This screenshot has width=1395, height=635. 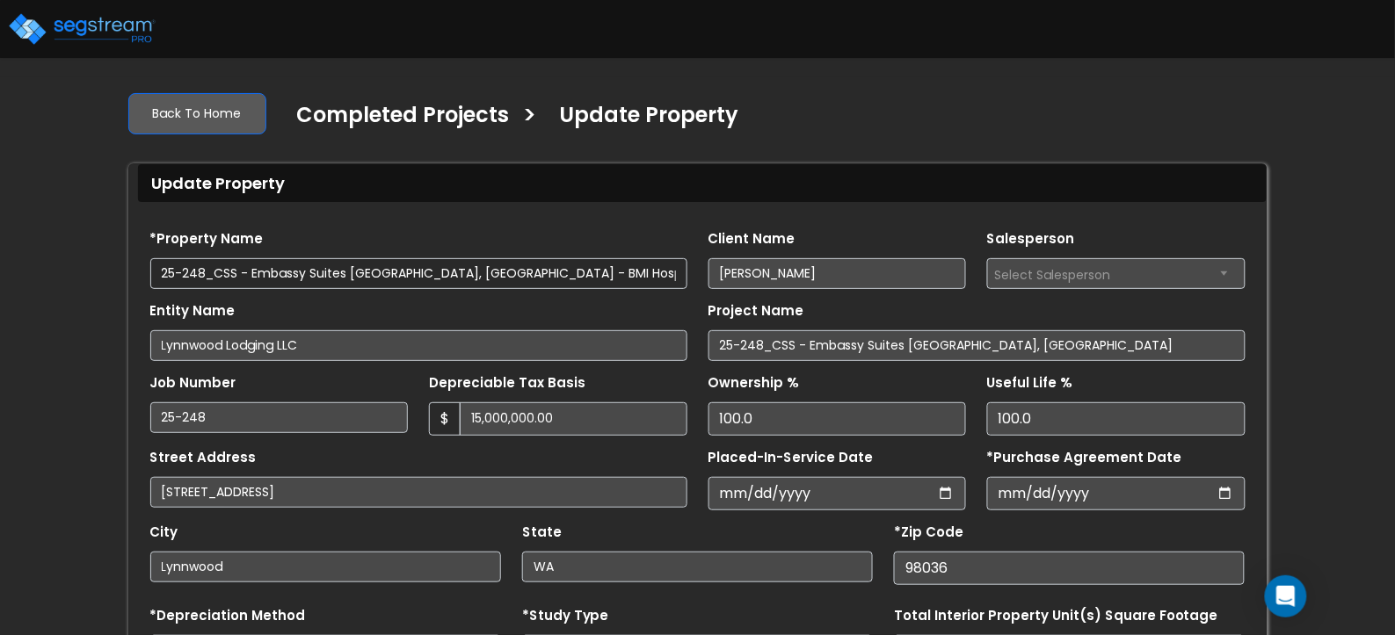 I want to click on h4: Update Property, so click(x=650, y=118).